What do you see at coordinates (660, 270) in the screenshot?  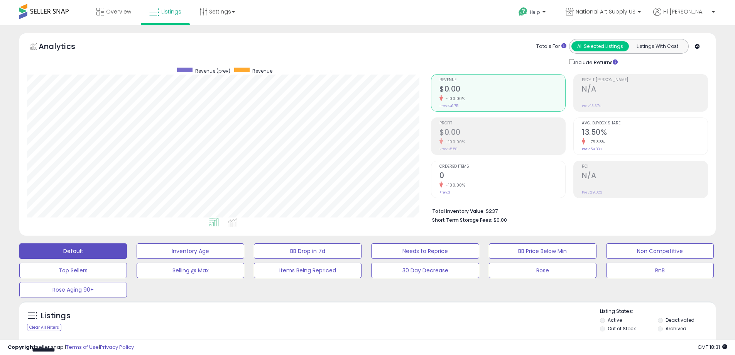 I see `button: RnB` at bounding box center [660, 270].